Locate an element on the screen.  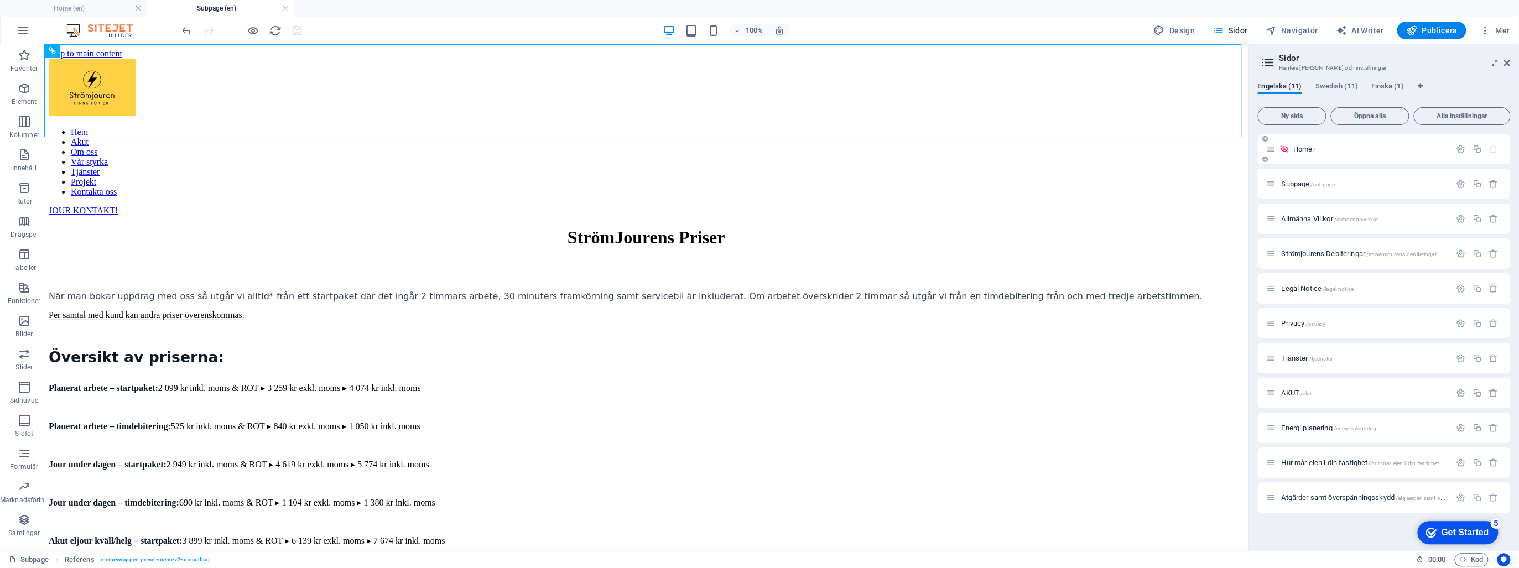
div: Startsidan kan inte raderas is located at coordinates (1493, 149).